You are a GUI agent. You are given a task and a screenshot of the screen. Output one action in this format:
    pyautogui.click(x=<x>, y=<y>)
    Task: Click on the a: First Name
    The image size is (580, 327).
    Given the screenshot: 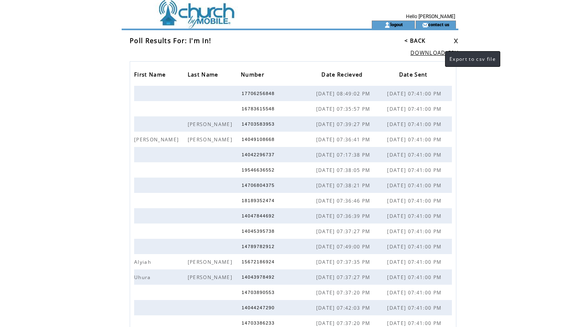 What is the action you would take?
    pyautogui.click(x=152, y=75)
    